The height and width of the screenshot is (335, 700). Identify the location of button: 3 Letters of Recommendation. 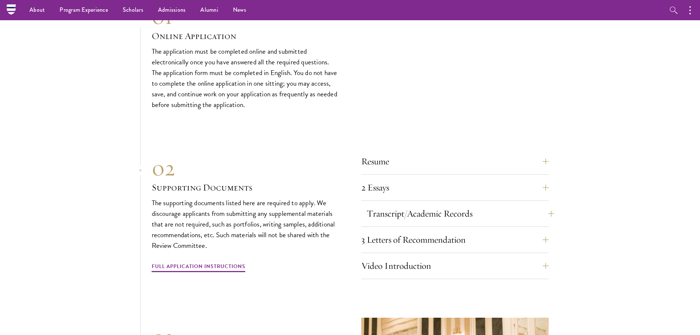
(455, 240).